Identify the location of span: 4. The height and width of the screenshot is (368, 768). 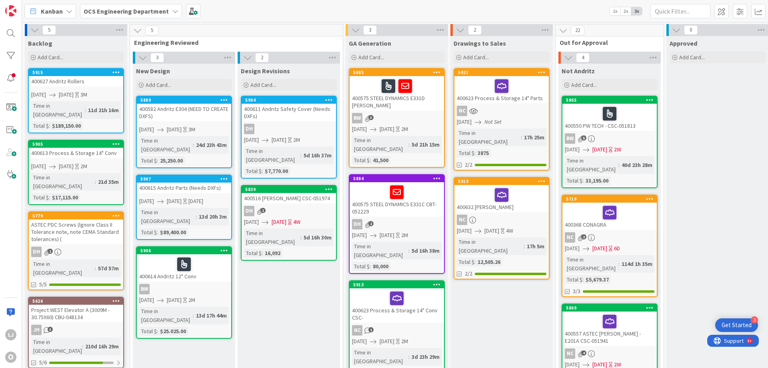
(583, 58).